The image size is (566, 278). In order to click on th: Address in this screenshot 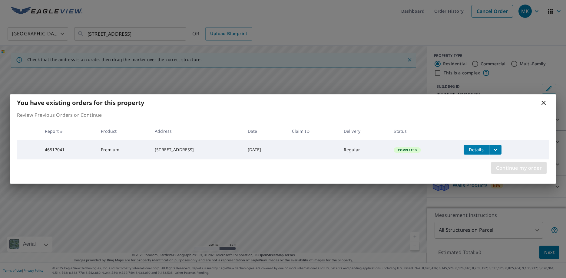, I will do `click(196, 131)`.